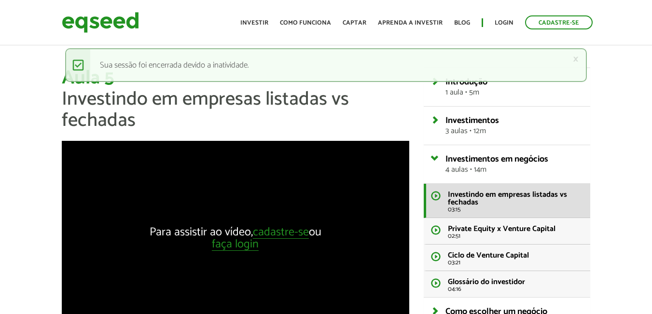  I want to click on a: Glossário do investidor 04:16, so click(507, 284).